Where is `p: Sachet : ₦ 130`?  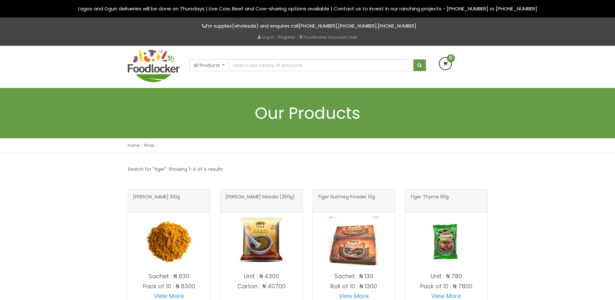
p: Sachet : ₦ 130 is located at coordinates (354, 276).